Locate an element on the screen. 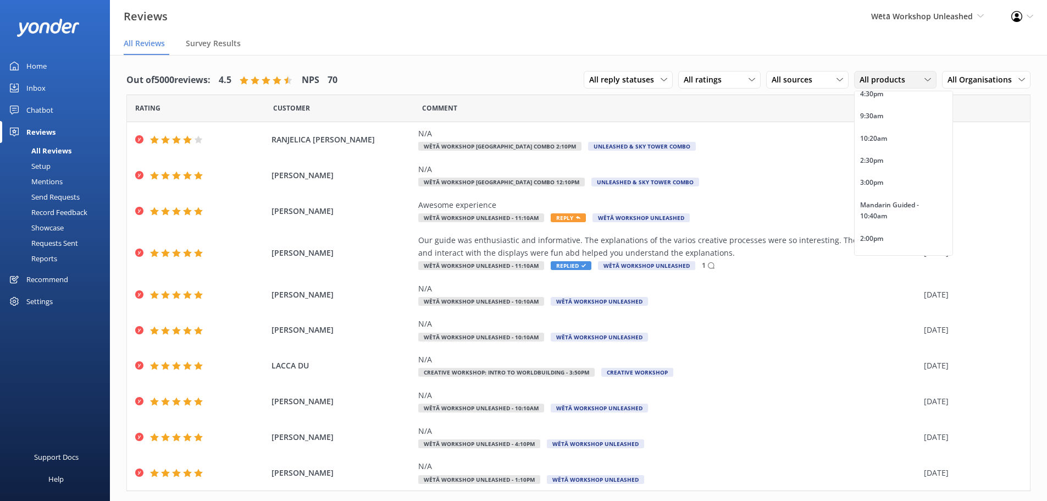 The image size is (1047, 501). div: Help is located at coordinates (56, 479).